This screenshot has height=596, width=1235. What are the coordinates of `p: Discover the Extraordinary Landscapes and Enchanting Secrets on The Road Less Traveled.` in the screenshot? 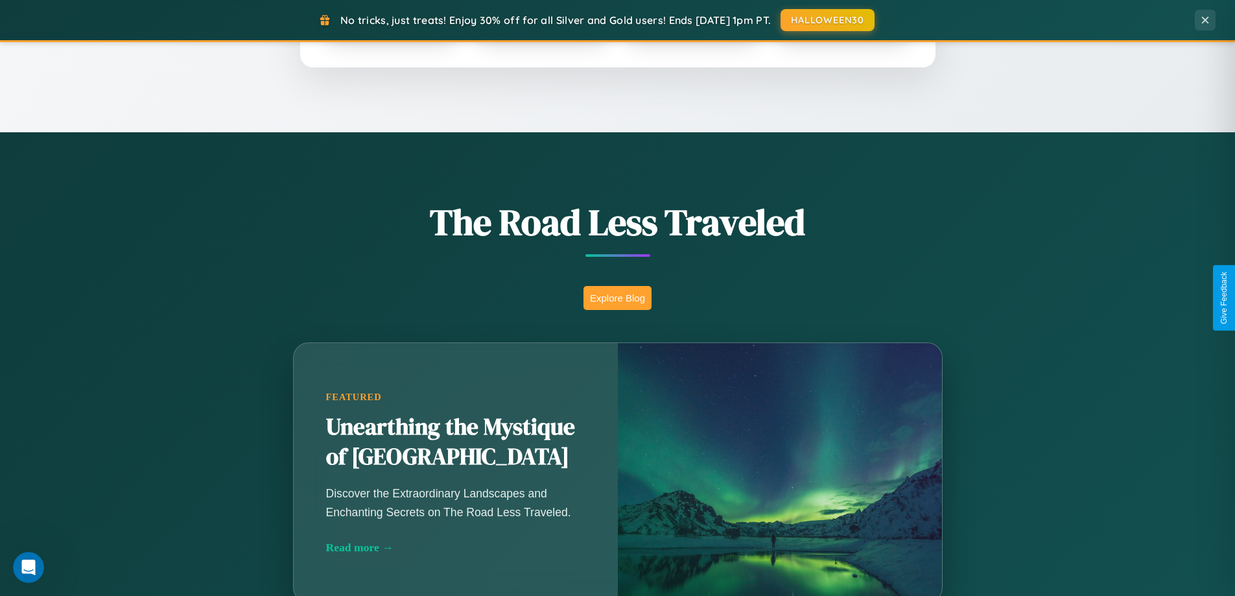 It's located at (456, 503).